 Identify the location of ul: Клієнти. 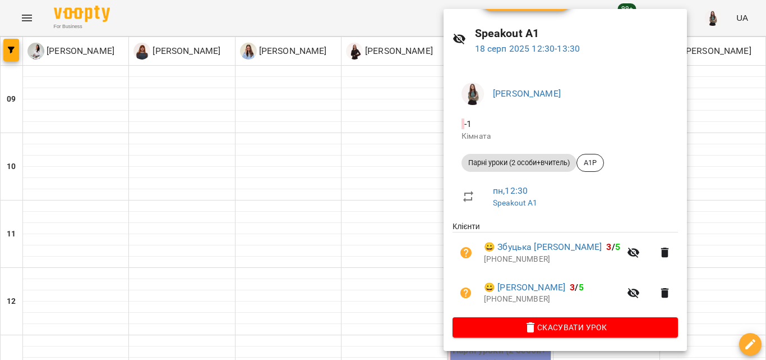
(565, 268).